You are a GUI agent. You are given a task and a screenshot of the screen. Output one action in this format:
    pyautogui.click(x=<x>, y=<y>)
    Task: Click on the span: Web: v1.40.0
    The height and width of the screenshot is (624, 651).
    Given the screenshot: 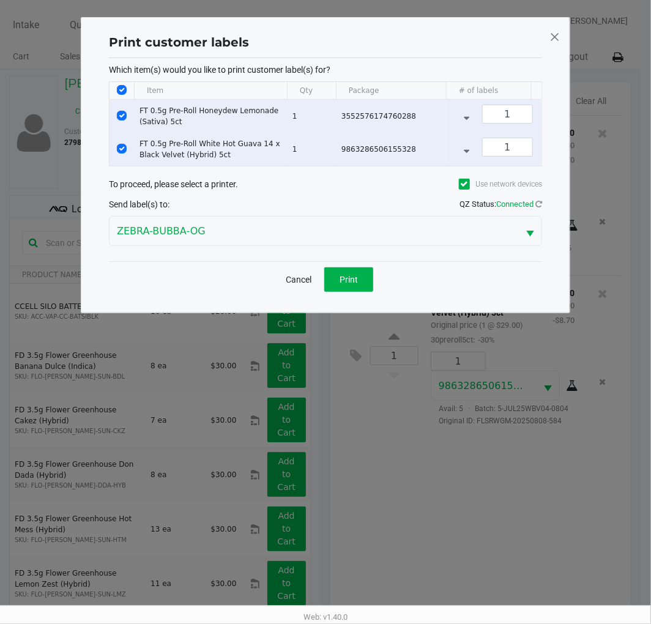 What is the action you would take?
    pyautogui.click(x=326, y=617)
    